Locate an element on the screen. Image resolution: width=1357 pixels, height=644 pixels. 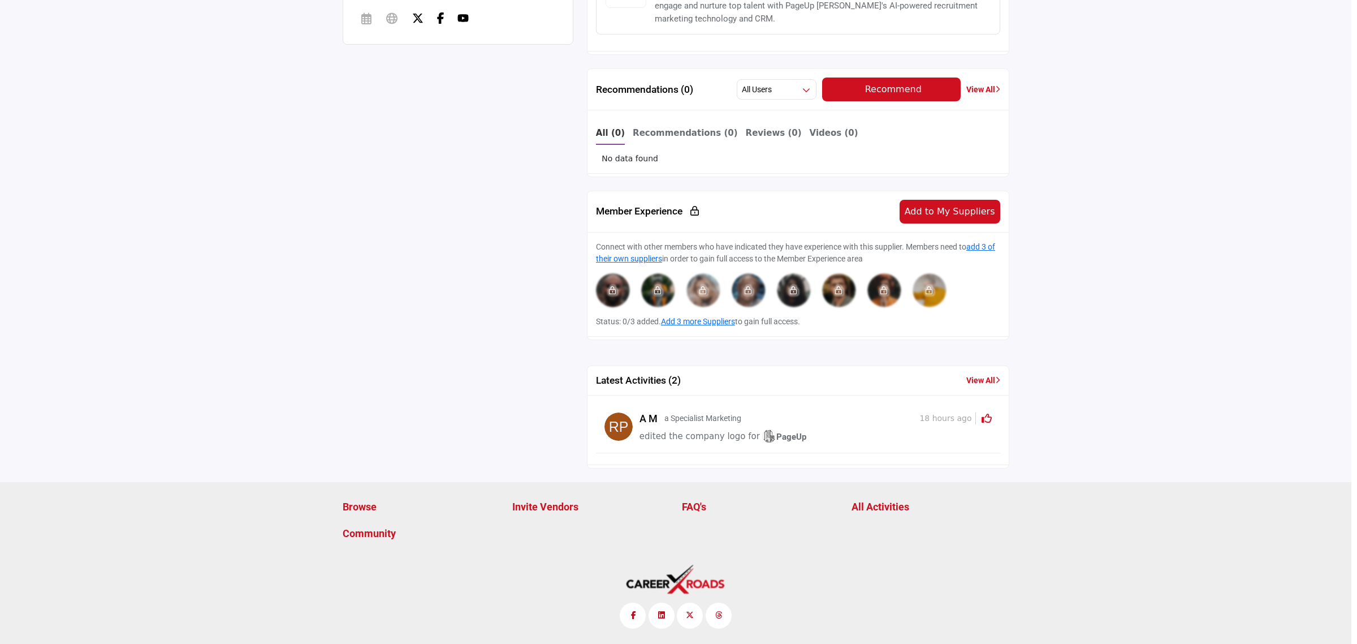
a: LinkedIn Link is located at coordinates (662, 615).